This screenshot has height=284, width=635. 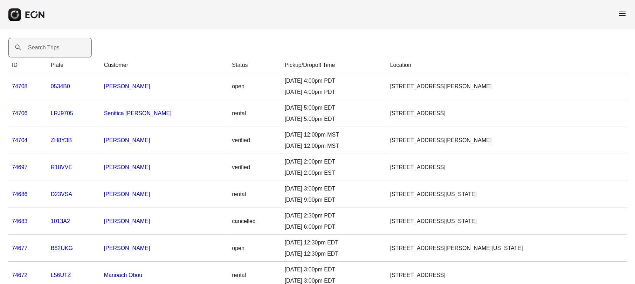 I want to click on label: Search Trips, so click(x=44, y=48).